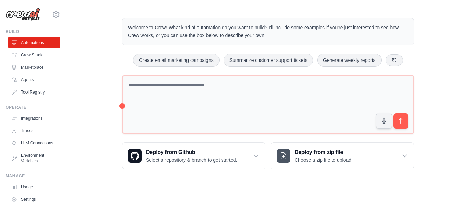 Image resolution: width=470 pixels, height=206 pixels. Describe the element at coordinates (34, 43) in the screenshot. I see `a: Automations` at that location.